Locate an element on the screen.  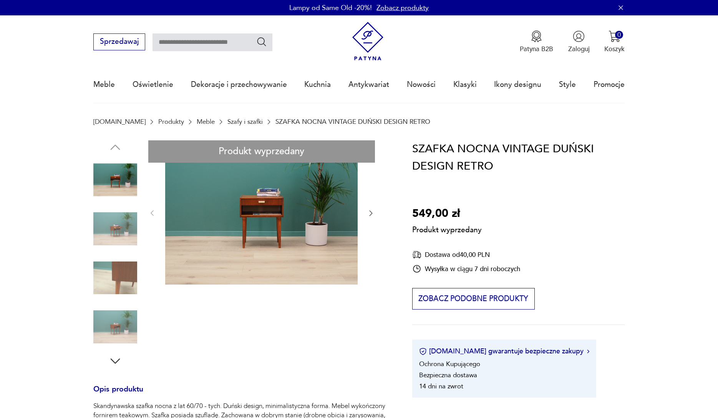
a: Nowości is located at coordinates (421, 85).